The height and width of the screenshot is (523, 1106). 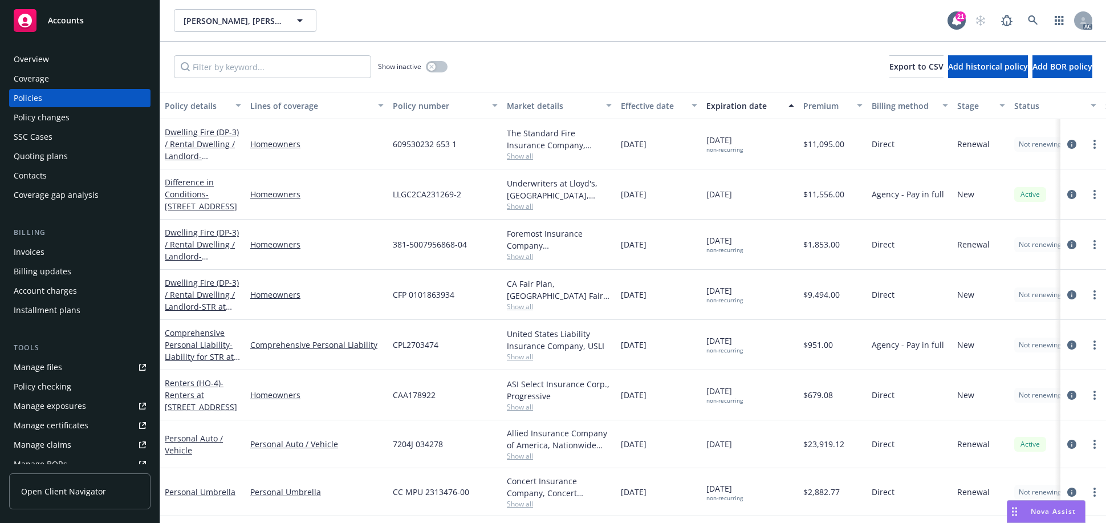 What do you see at coordinates (439, 105) in the screenshot?
I see `div: Policy number` at bounding box center [439, 105].